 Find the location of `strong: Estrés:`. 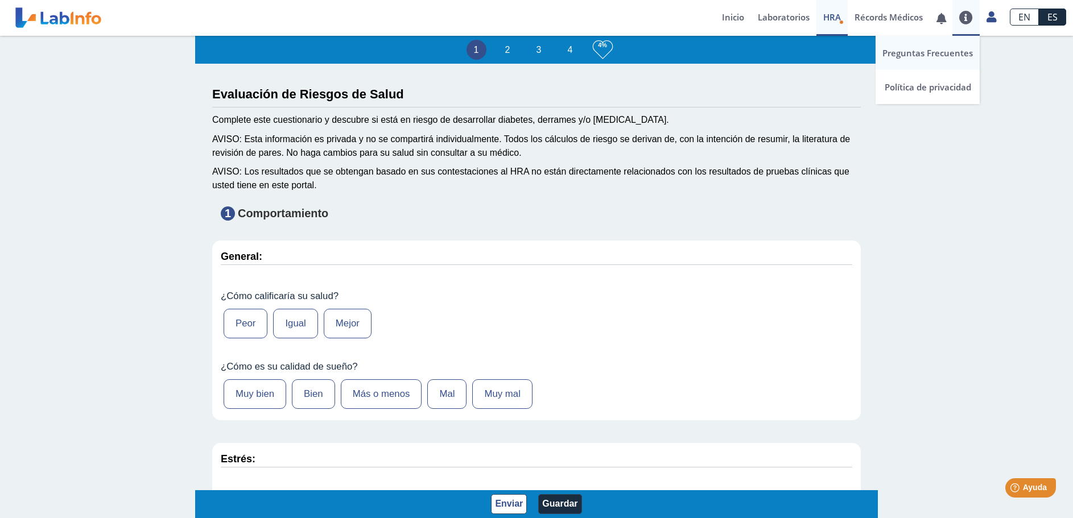

strong: Estrés: is located at coordinates (238, 459).